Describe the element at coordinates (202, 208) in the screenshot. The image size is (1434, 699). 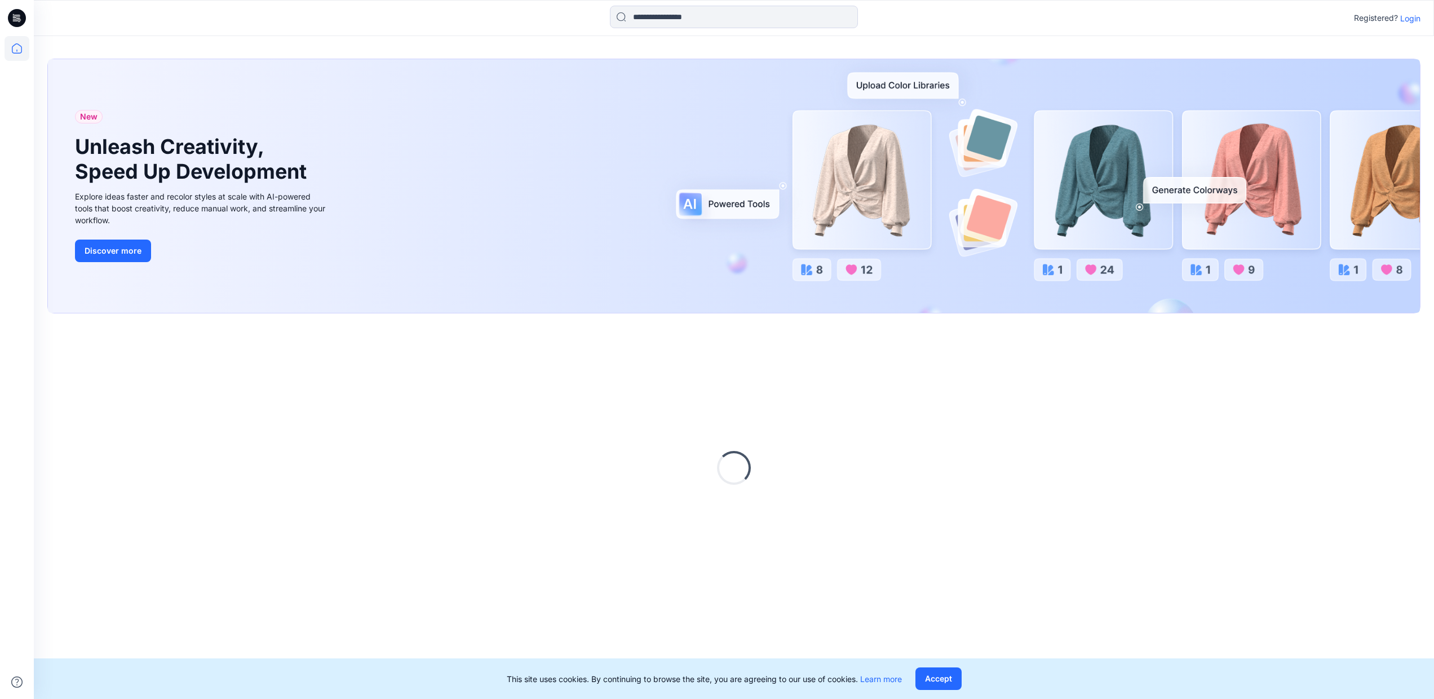
I see `div: Explore ideas faster and recolor styles at scale with AI-powered tools that boost creativity, red...` at that location.